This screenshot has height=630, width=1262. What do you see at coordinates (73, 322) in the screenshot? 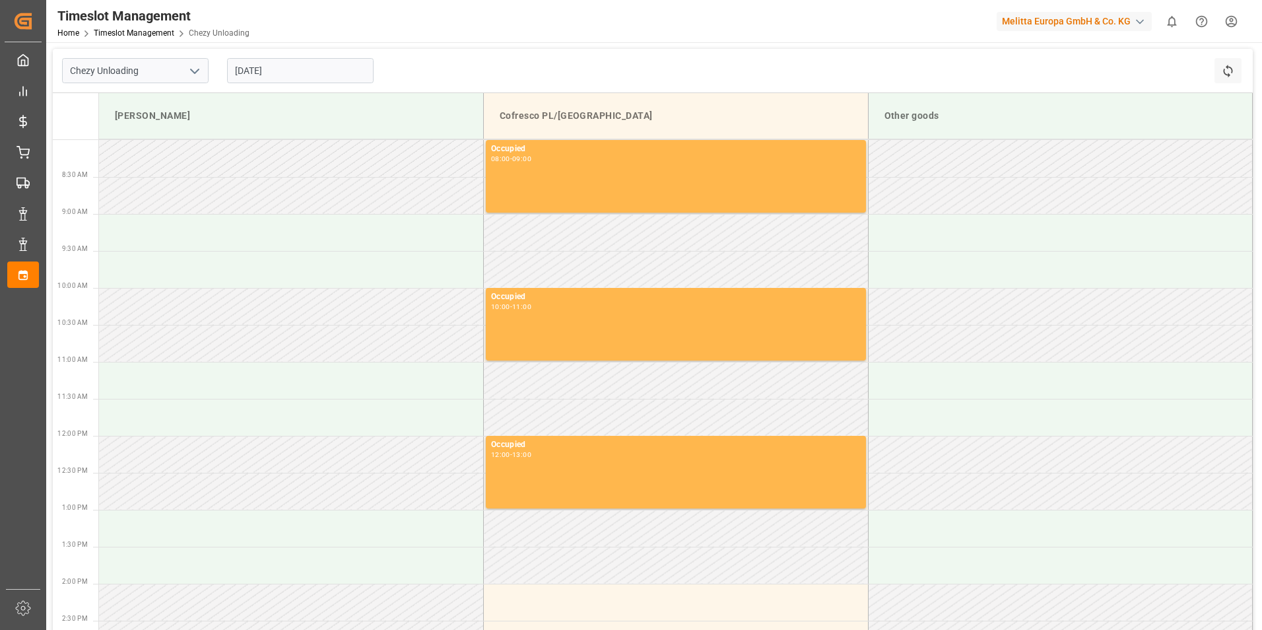
I see `span: 10:30 AM` at bounding box center [73, 322].